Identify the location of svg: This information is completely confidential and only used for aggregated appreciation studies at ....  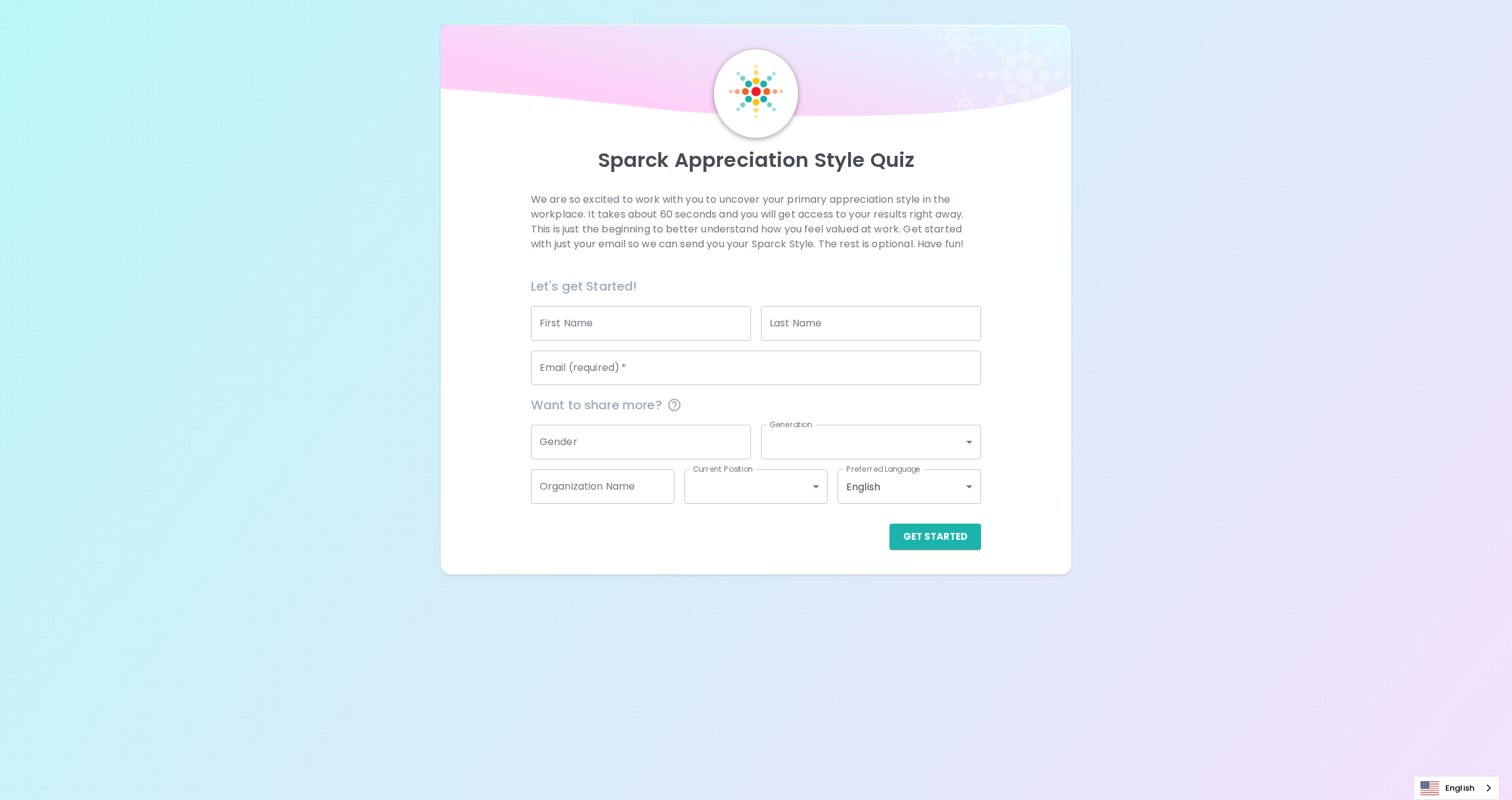
(675, 405).